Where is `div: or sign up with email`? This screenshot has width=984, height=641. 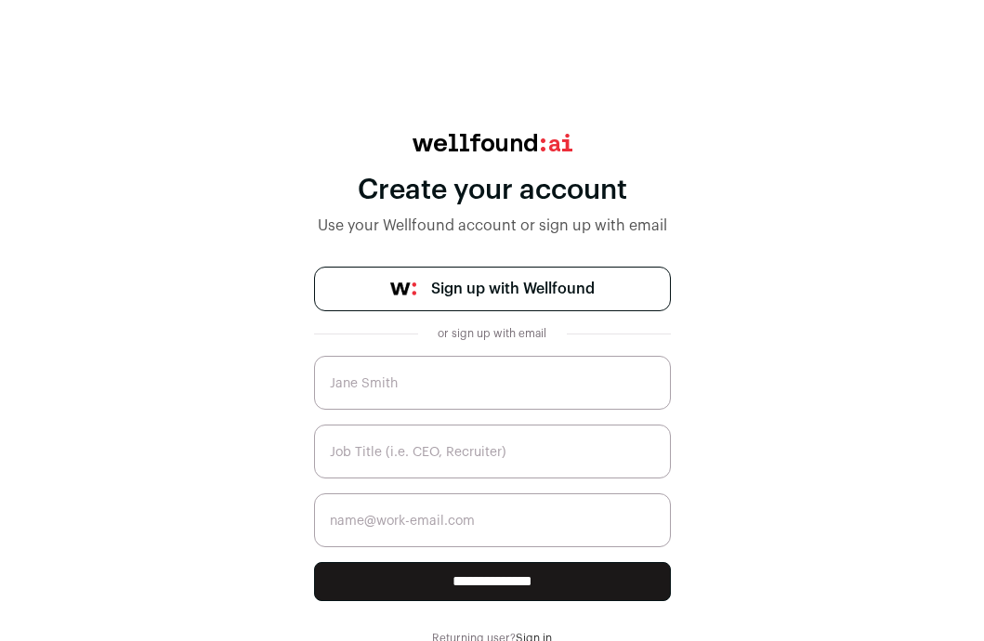
div: or sign up with email is located at coordinates (492, 333).